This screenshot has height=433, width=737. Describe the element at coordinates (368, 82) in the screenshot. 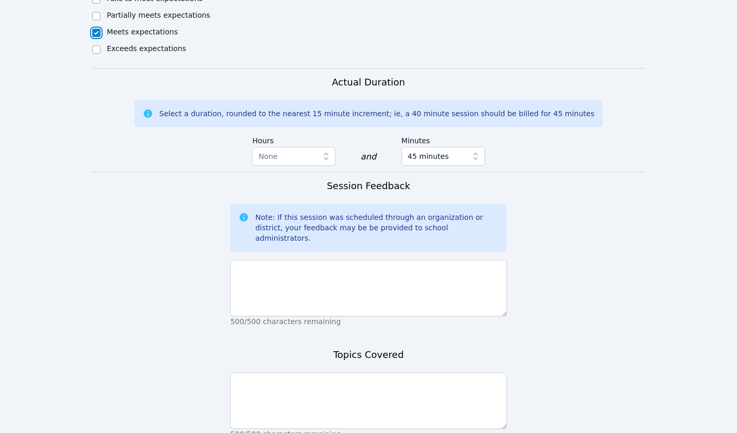

I see `h3: Actual Duration` at that location.